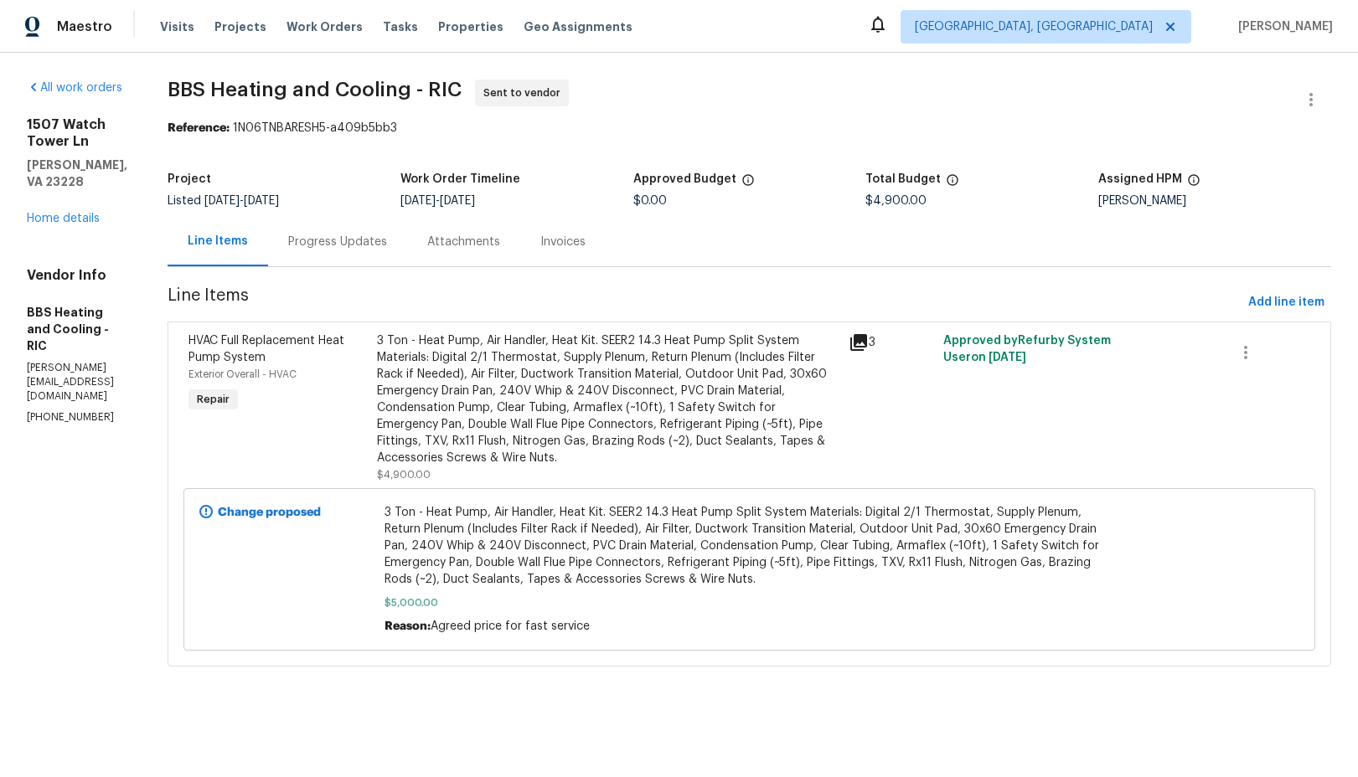  I want to click on div: Progress Updates, so click(338, 242).